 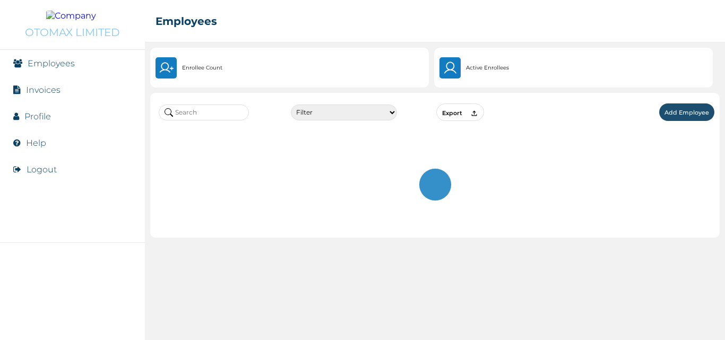 I want to click on h2: Employees, so click(x=186, y=21).